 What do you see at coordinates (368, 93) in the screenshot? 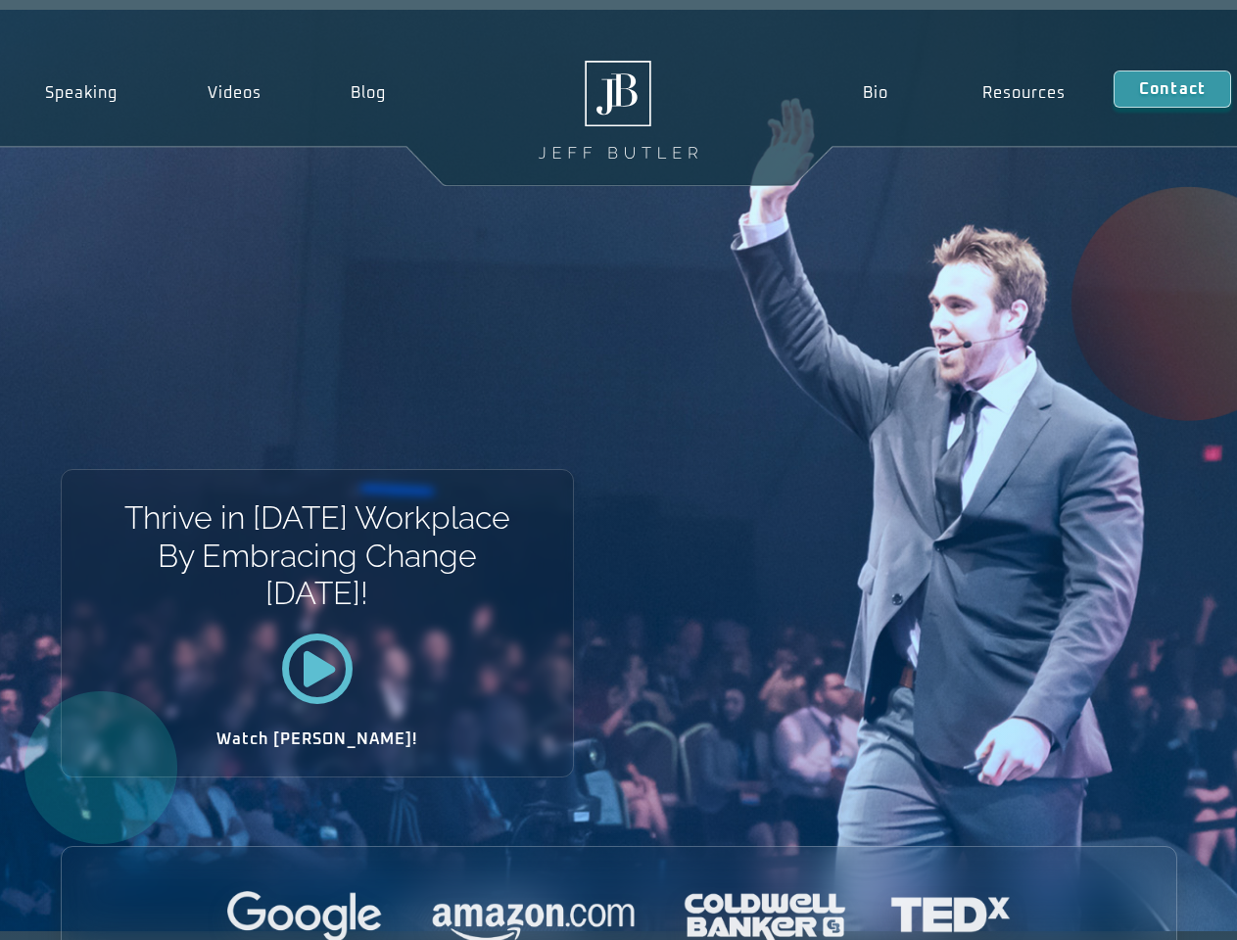
I see `a: Blog` at bounding box center [368, 93].